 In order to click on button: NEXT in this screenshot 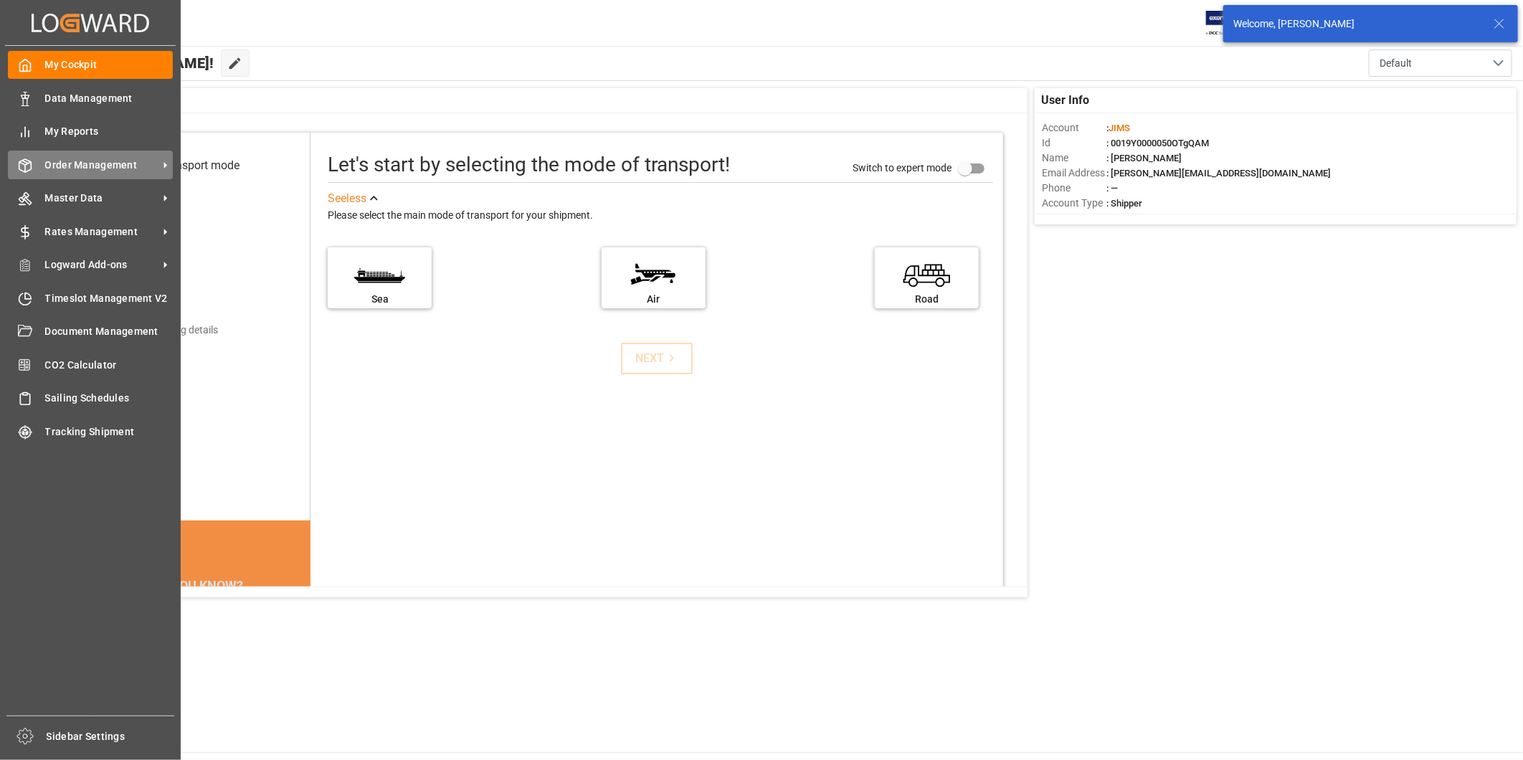, I will do `click(657, 359)`.